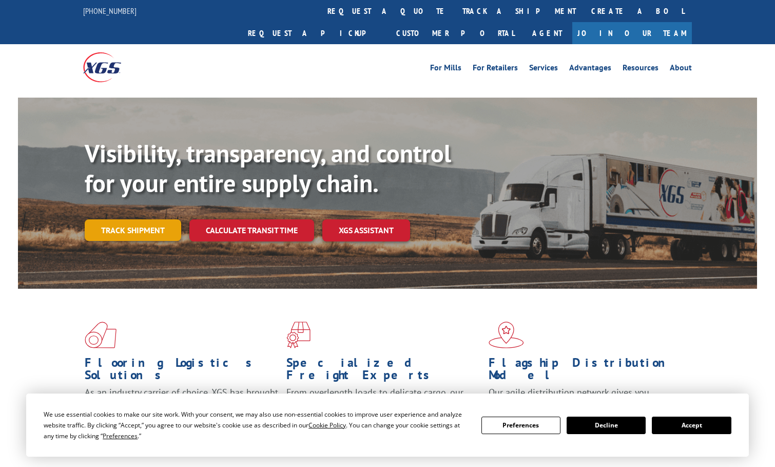  I want to click on h1: Specialized Freight Experts, so click(384, 371).